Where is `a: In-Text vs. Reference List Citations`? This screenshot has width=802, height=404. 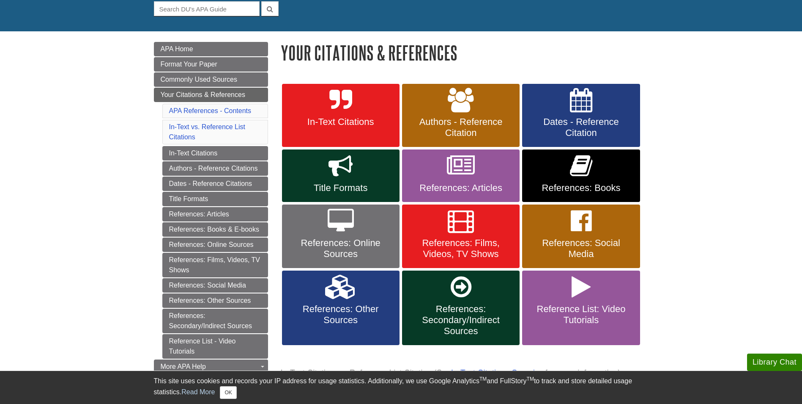
a: In-Text vs. Reference List Citations is located at coordinates (207, 132).